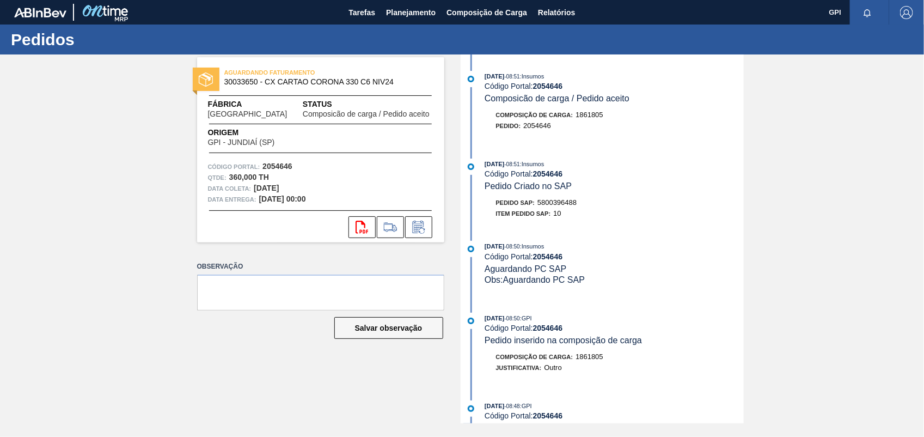 The width and height of the screenshot is (924, 437). What do you see at coordinates (516, 203) in the screenshot?
I see `span: Pedido SAP:` at bounding box center [516, 203].